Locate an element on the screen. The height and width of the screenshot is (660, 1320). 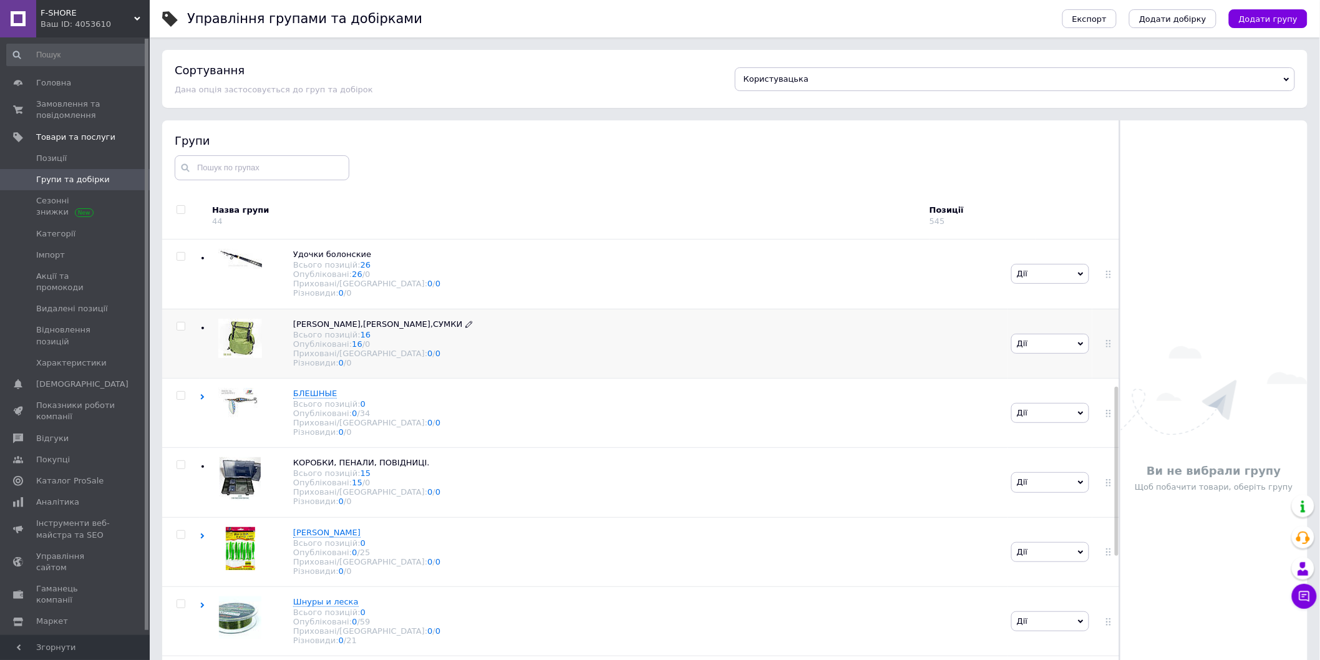
span: Характеристики is located at coordinates (71, 363).